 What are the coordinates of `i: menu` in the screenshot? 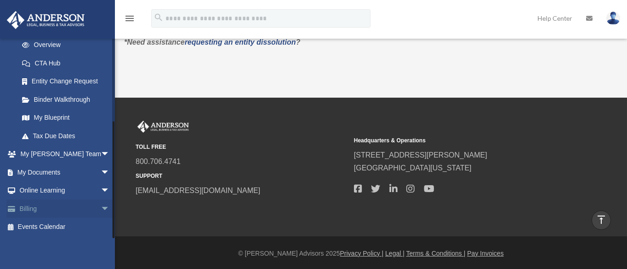 It's located at (130, 18).